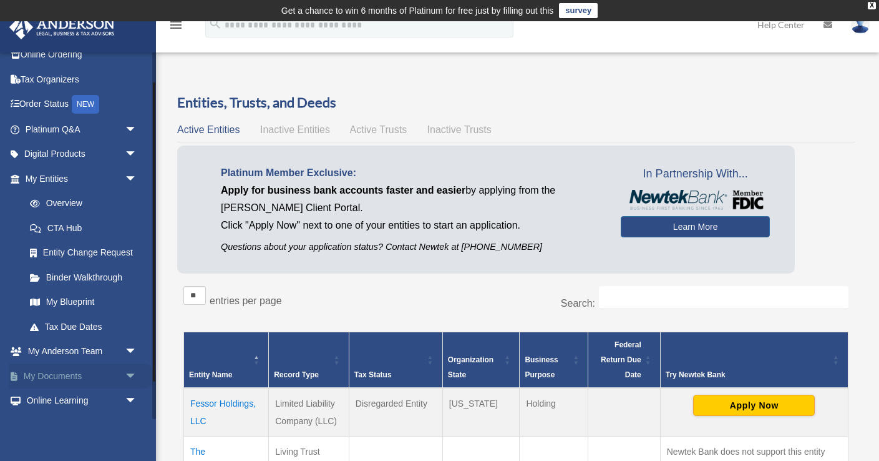 The width and height of the screenshot is (879, 461). Describe the element at coordinates (79, 178) in the screenshot. I see `a: My Entitiesarrow_drop_down` at that location.